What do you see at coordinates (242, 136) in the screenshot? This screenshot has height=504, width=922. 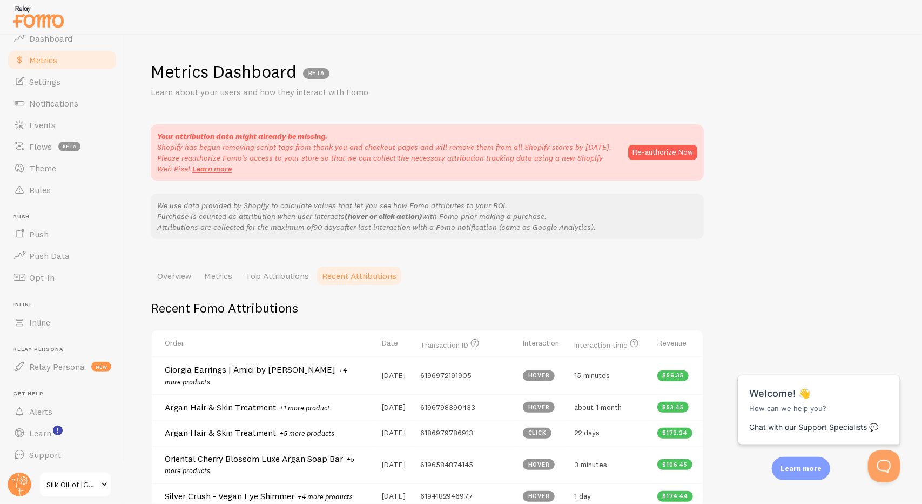 I see `strong: Your attribution data might already be missing.` at bounding box center [242, 136].